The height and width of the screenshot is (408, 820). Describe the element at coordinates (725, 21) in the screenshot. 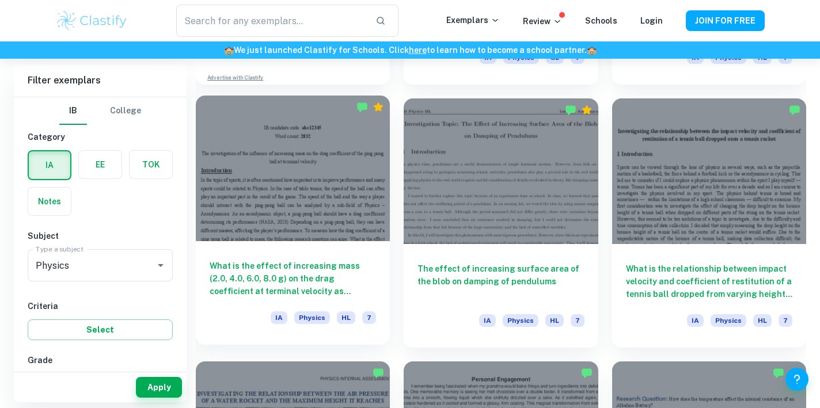

I see `a: JOIN FOR FREE` at that location.